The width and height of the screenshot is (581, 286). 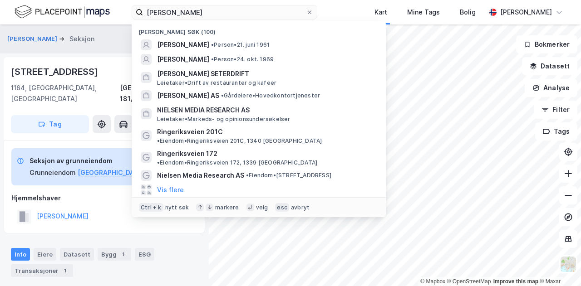 What do you see at coordinates (20, 255) in the screenshot?
I see `div: Info` at bounding box center [20, 255].